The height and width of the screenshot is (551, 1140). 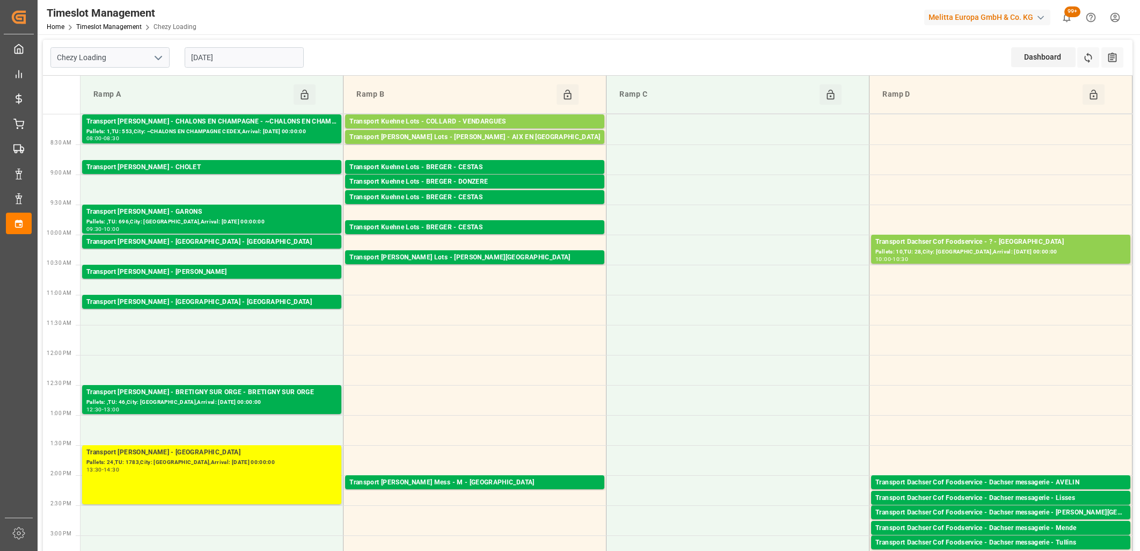 What do you see at coordinates (61, 172) in the screenshot?
I see `span: 9:00 AM` at bounding box center [61, 172].